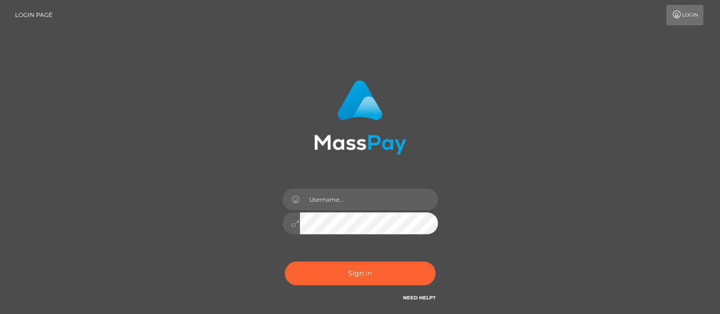  Describe the element at coordinates (685, 15) in the screenshot. I see `a: Login` at that location.